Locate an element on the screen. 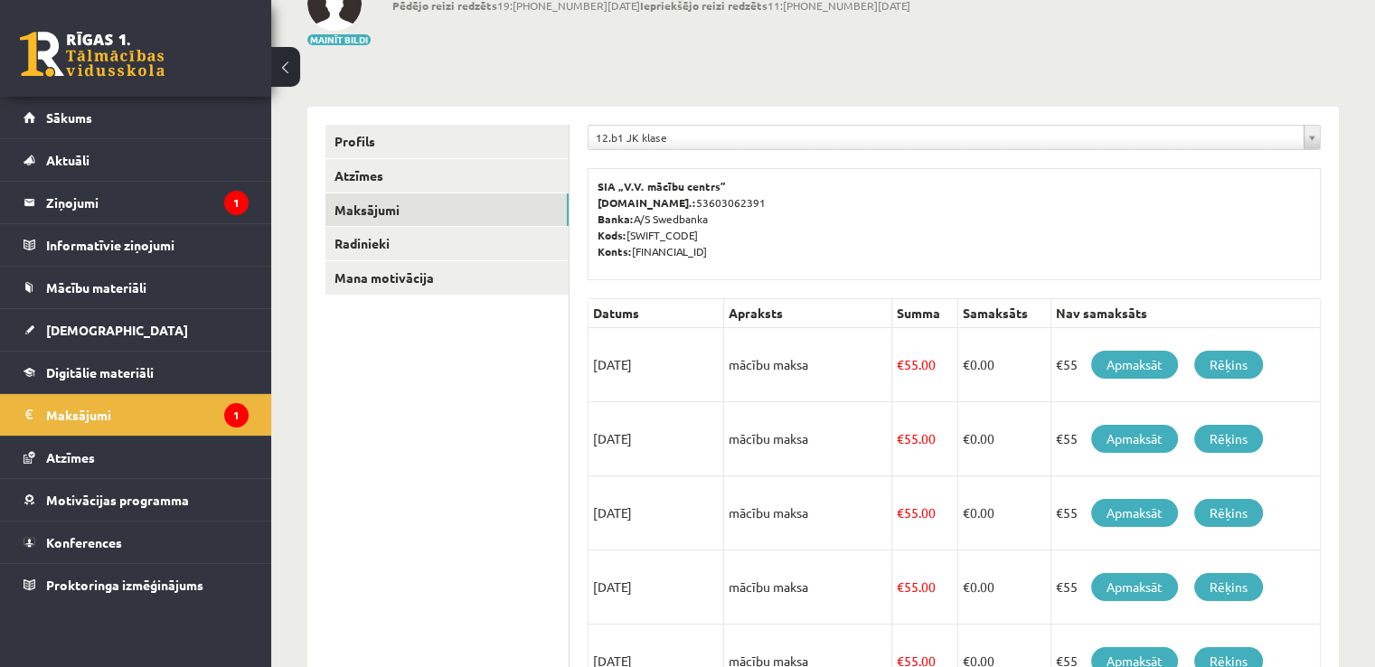 The height and width of the screenshot is (667, 1375). span: Proktoringa izmēģinājums is located at coordinates (125, 585).